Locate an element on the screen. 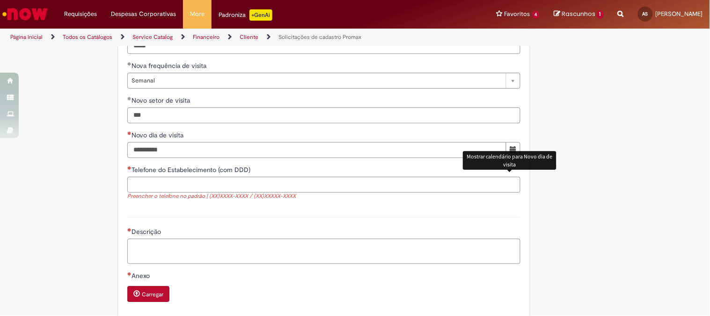 The image size is (710, 316). p: +GenAi is located at coordinates (261, 15).